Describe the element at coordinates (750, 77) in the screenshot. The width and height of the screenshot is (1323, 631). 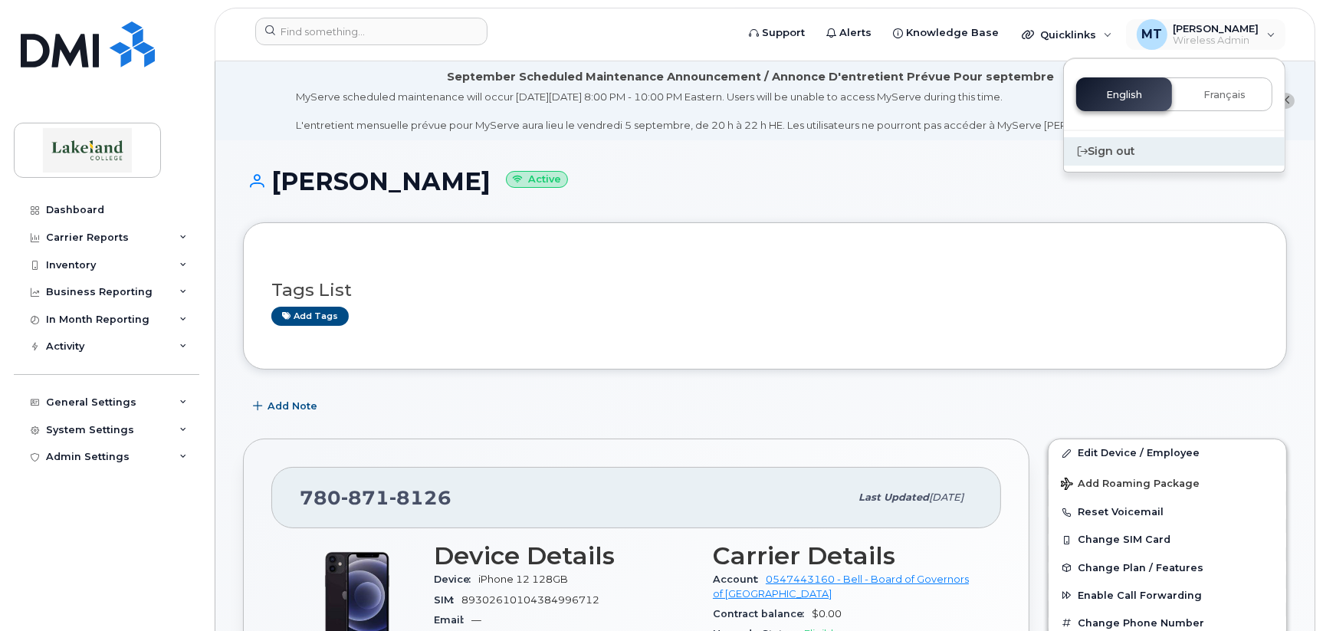
I see `div: September Scheduled Maintenance Announcement / Annonce D'entretient Prévue Pour septembre` at that location.